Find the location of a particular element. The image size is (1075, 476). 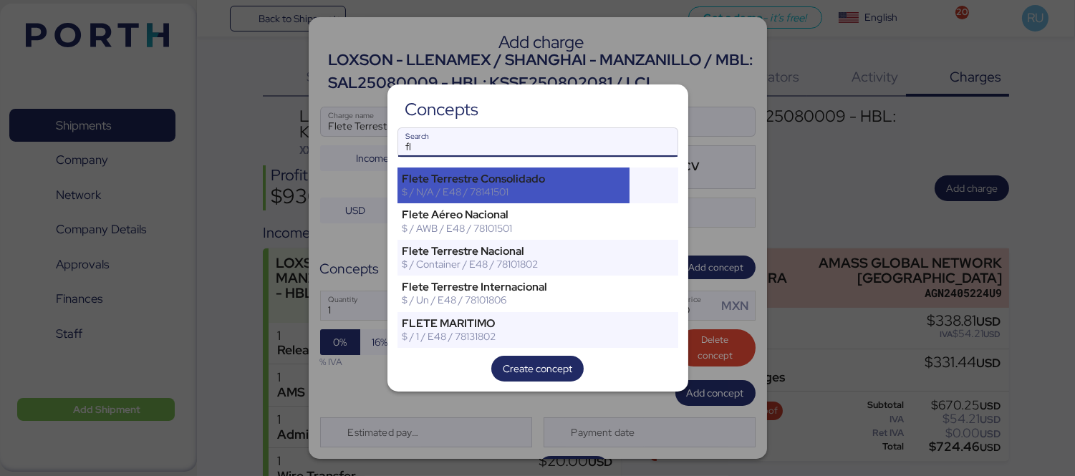

div: $ / AWB / E48 / 78101501 is located at coordinates (513, 228).